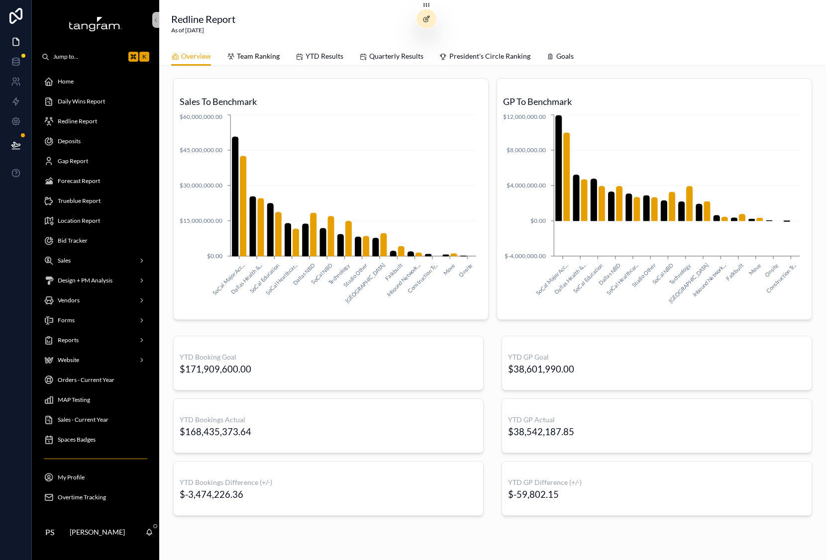  Describe the element at coordinates (96, 261) in the screenshot. I see `a: Sales` at that location.